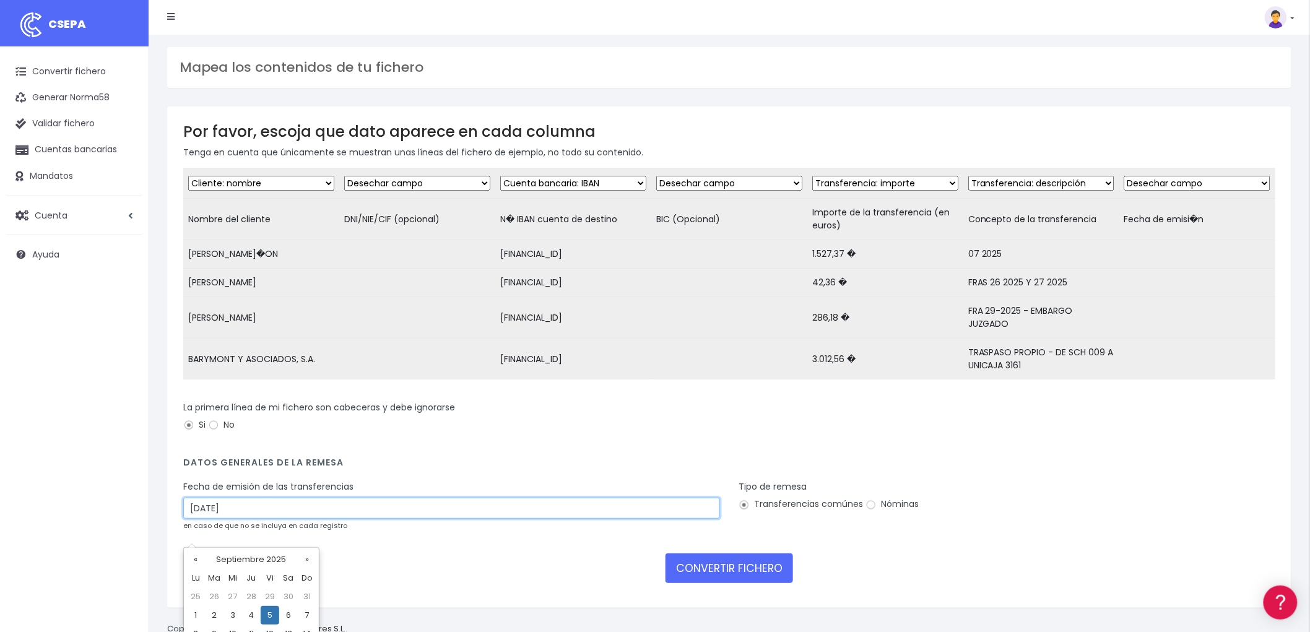 This screenshot has width=1310, height=632. What do you see at coordinates (74, 150) in the screenshot?
I see `a: Cuentas bancarias` at bounding box center [74, 150].